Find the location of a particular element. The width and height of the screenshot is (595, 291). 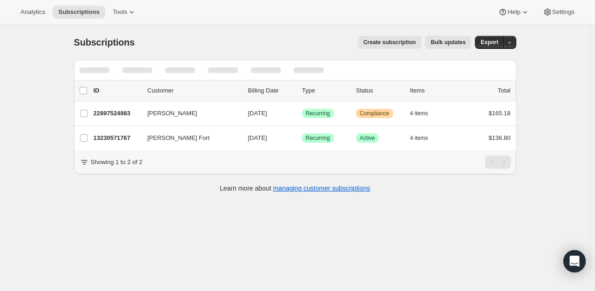

span: Create subscription is located at coordinates (389, 42).